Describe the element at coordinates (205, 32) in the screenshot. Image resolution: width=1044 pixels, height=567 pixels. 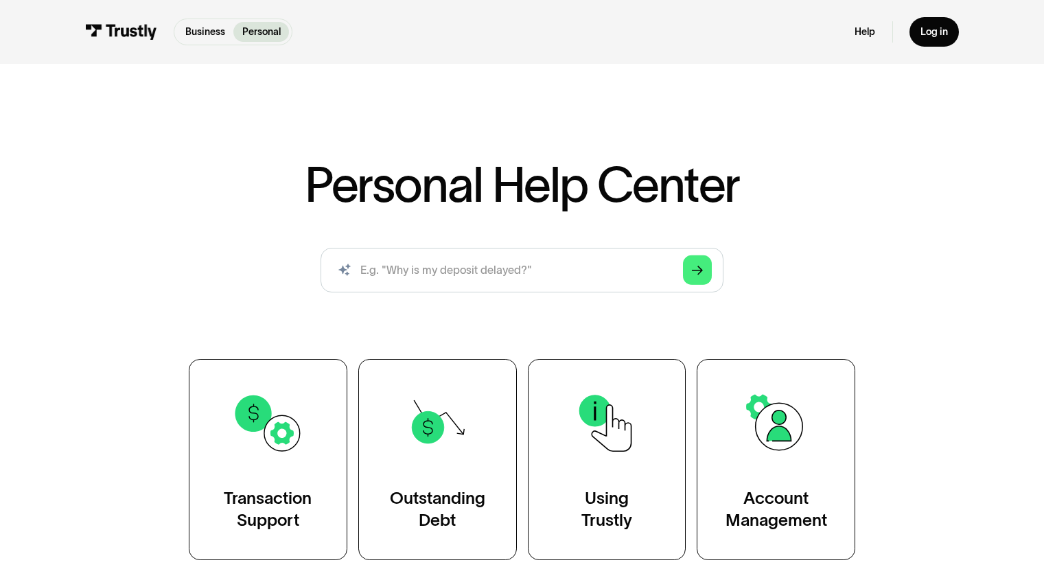
I see `p: Business` at that location.